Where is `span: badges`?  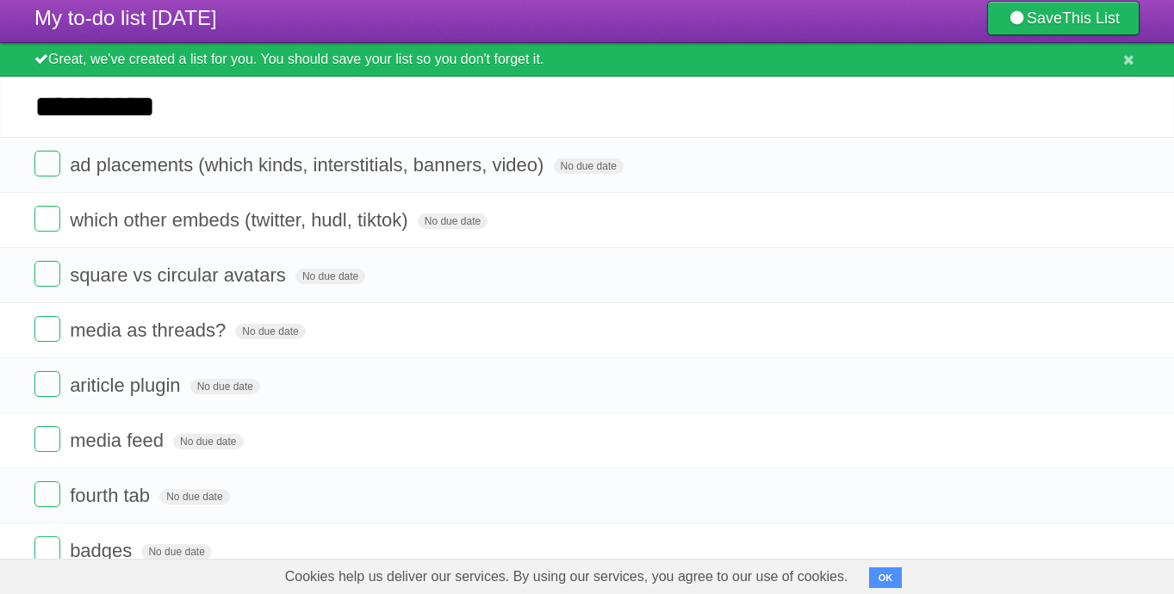 span: badges is located at coordinates (103, 551).